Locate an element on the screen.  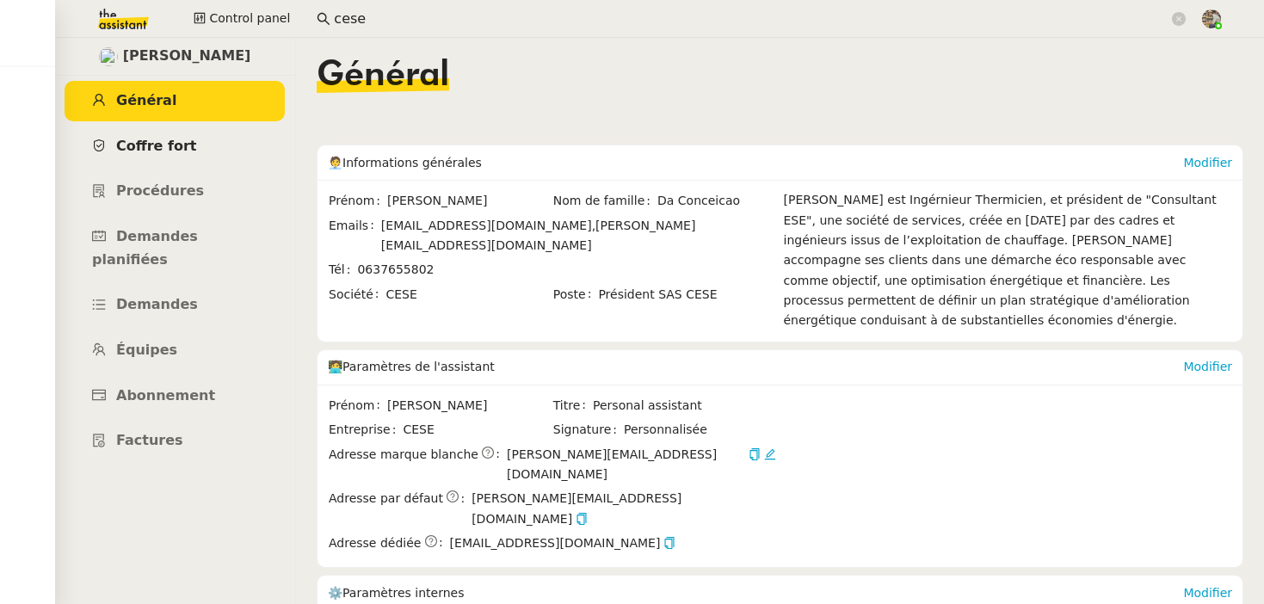
span: Coffre fort is located at coordinates (157, 145).